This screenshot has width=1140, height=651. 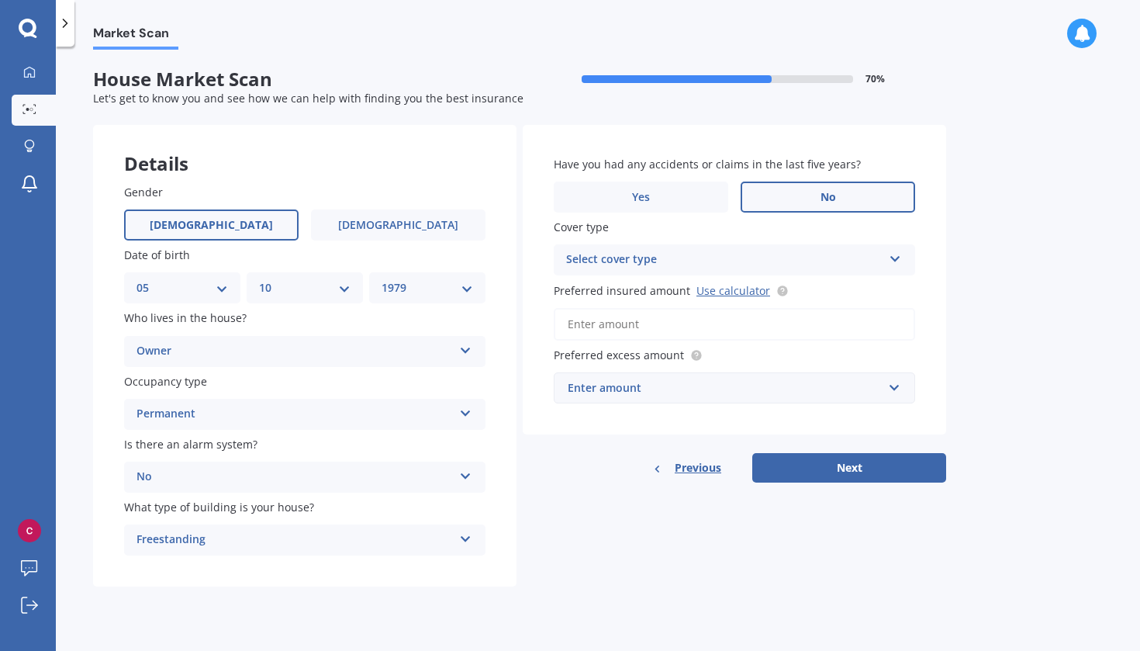 I want to click on img: ACg8ocISMtO4M9n5YQ5sBdoHtnSrzs5OIaZZn9OkUWwIDQdsMHwqtw=s96-c, so click(x=29, y=531).